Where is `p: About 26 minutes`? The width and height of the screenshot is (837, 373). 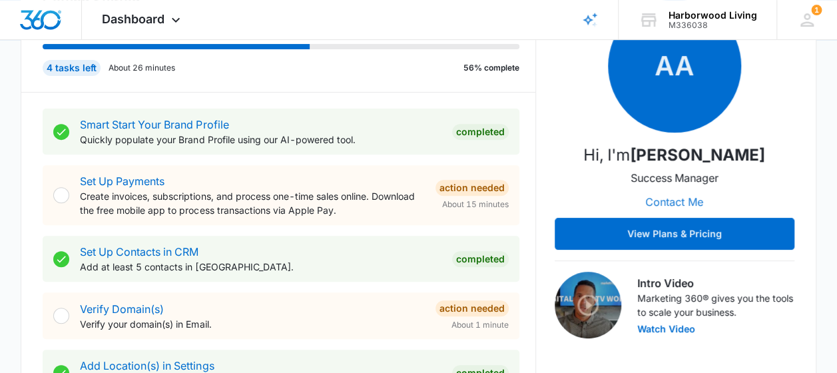 p: About 26 minutes is located at coordinates (142, 68).